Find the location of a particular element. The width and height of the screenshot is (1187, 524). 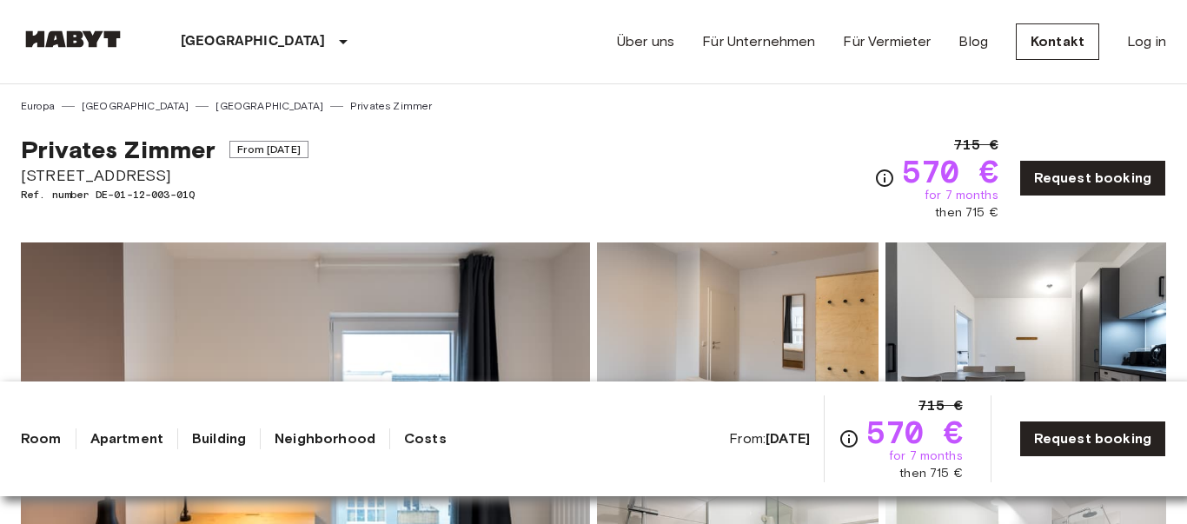

span: From: is located at coordinates (769, 439).